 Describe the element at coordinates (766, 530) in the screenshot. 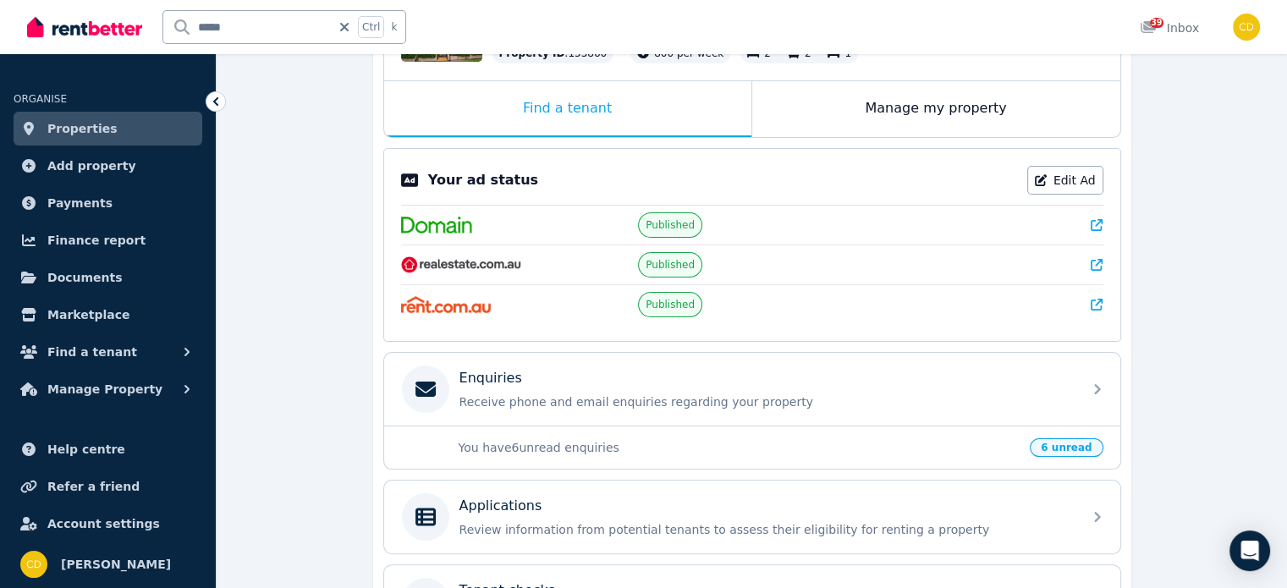

I see `p: Review information from potential tenants to assess their eligibility for renting a property` at that location.